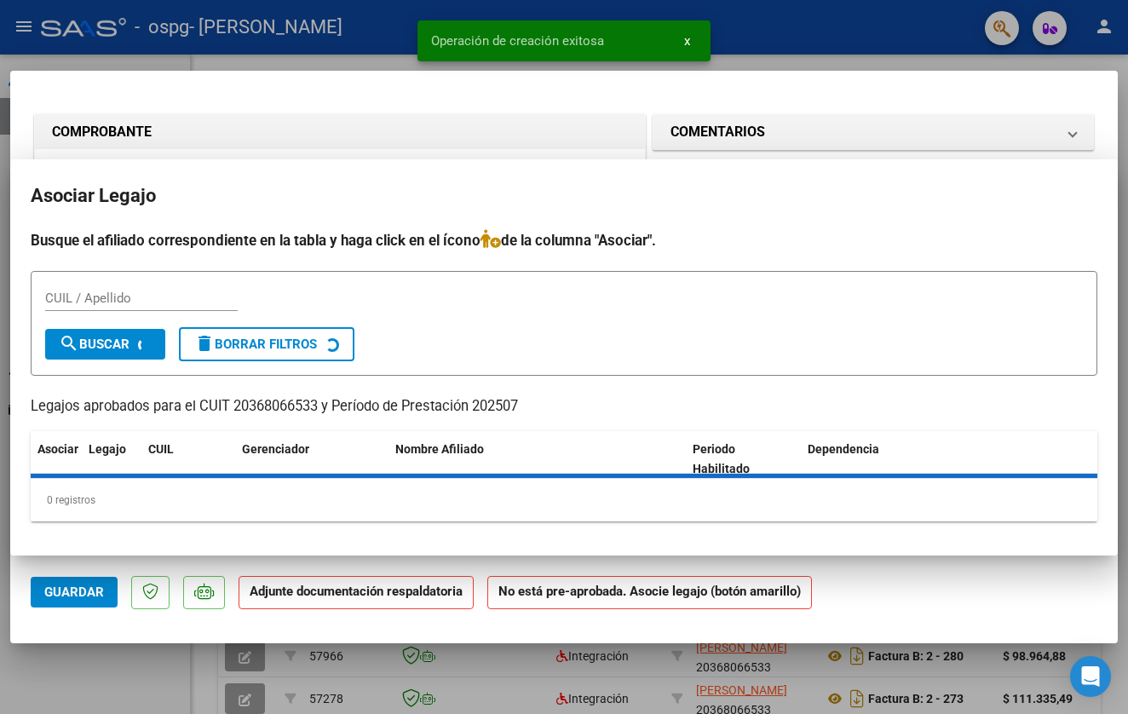 This screenshot has width=1128, height=714. I want to click on button: Borrar Filtros, so click(267, 343).